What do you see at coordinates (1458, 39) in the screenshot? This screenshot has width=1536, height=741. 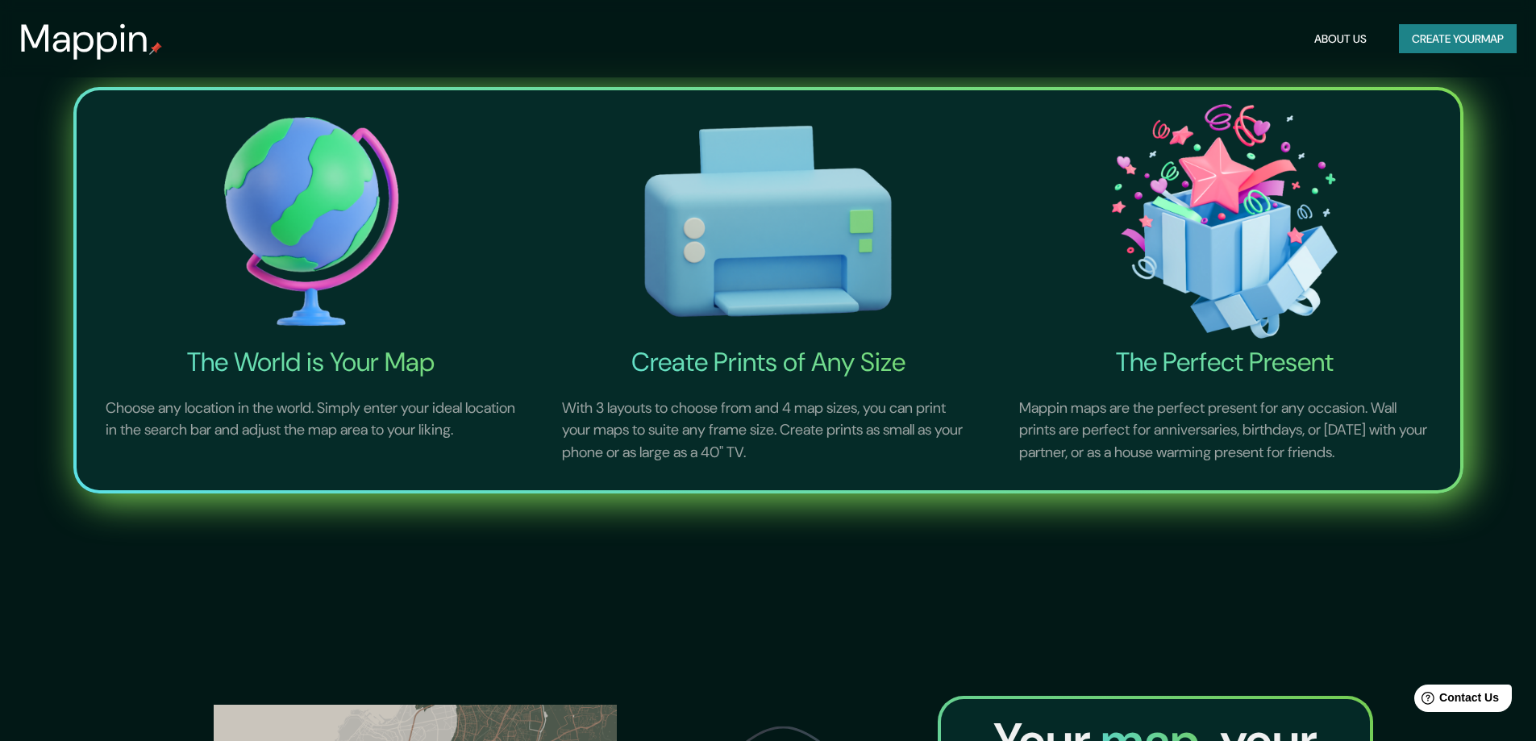 I see `button: Create yourmap` at bounding box center [1458, 39].